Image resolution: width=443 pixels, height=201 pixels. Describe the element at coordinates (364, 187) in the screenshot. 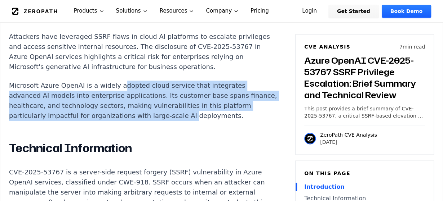

I see `a: Introduction` at that location.